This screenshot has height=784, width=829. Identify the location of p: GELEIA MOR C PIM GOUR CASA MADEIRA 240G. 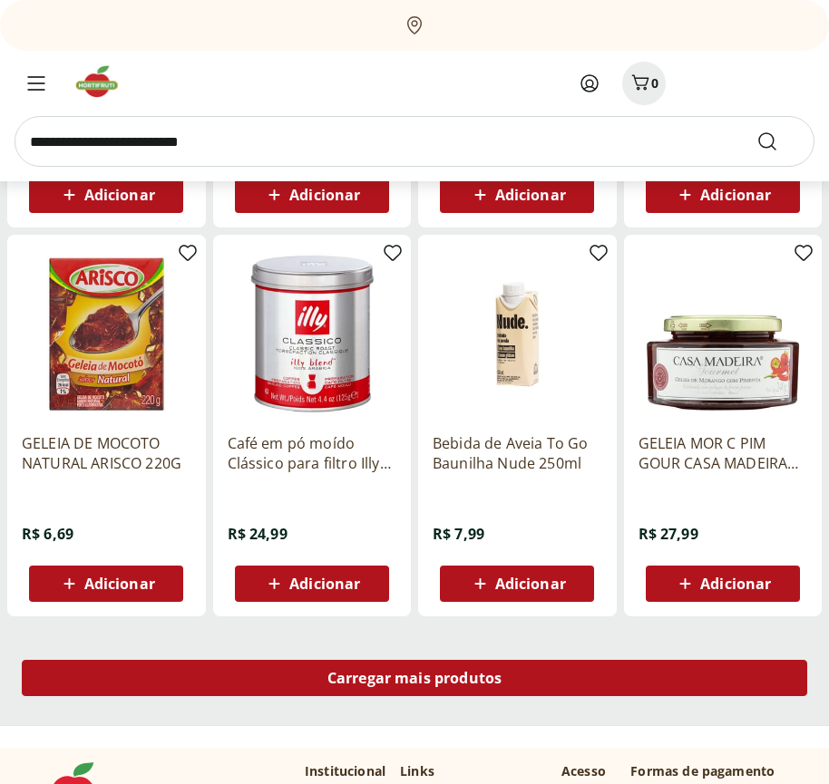
(722, 453).